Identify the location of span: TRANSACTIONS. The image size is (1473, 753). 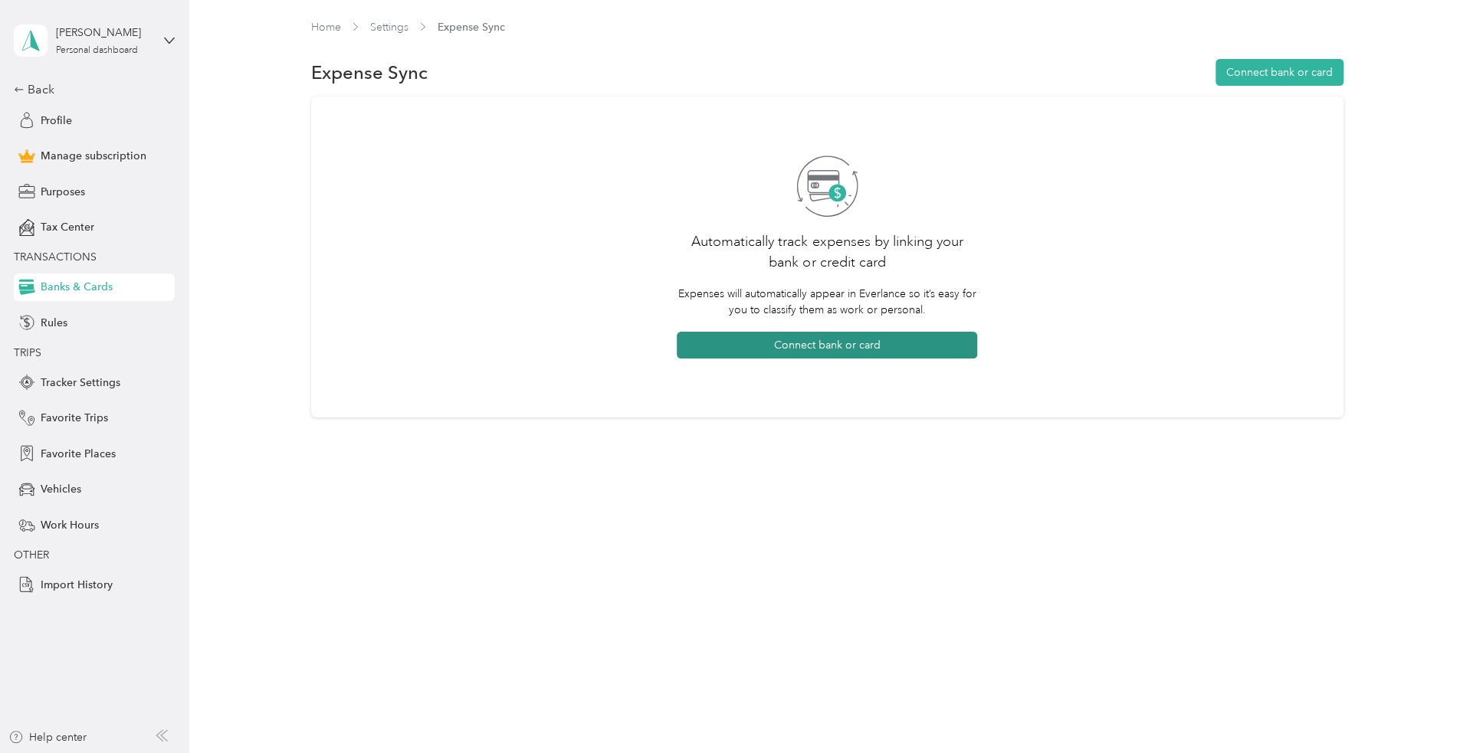
(55, 257).